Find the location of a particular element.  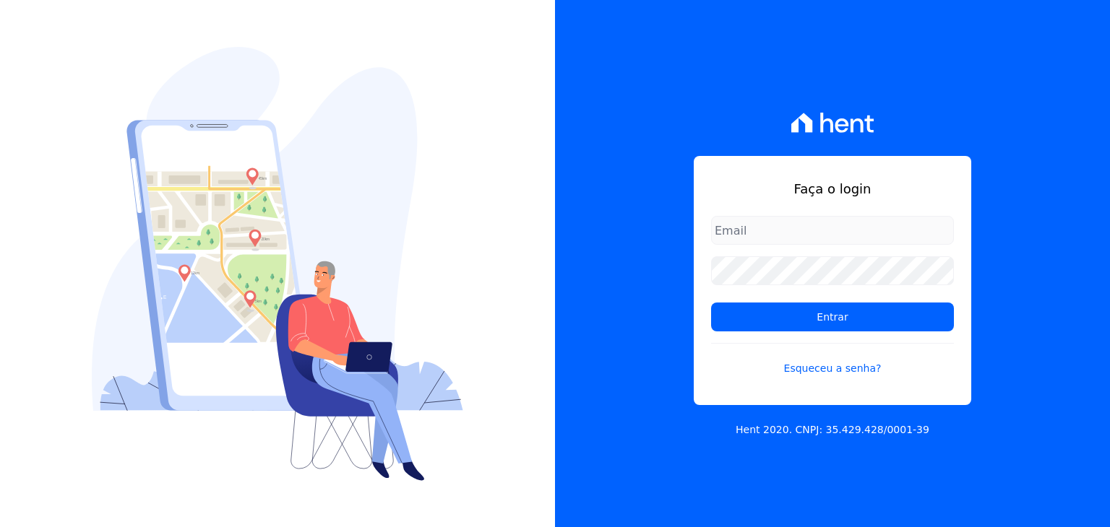

input: Entrar is located at coordinates (832, 317).